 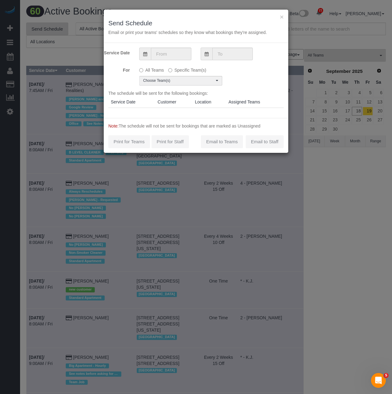 I want to click on label: All Teams, so click(x=152, y=69).